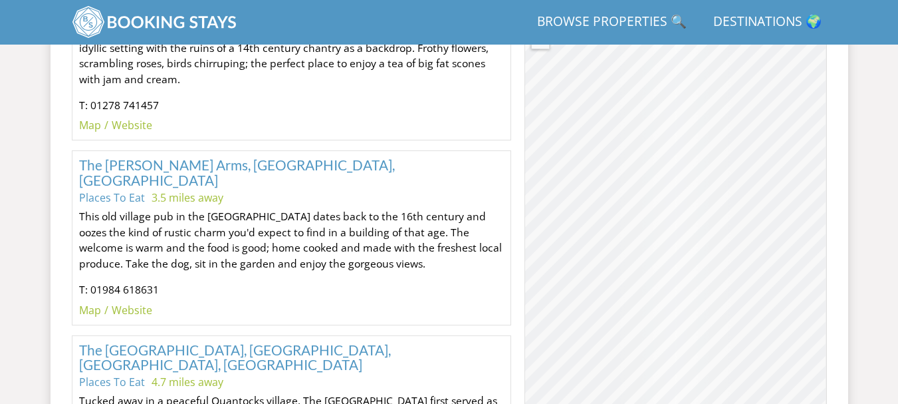 The width and height of the screenshot is (898, 404). Describe the element at coordinates (187, 382) in the screenshot. I see `li: 4.7 miles away` at that location.